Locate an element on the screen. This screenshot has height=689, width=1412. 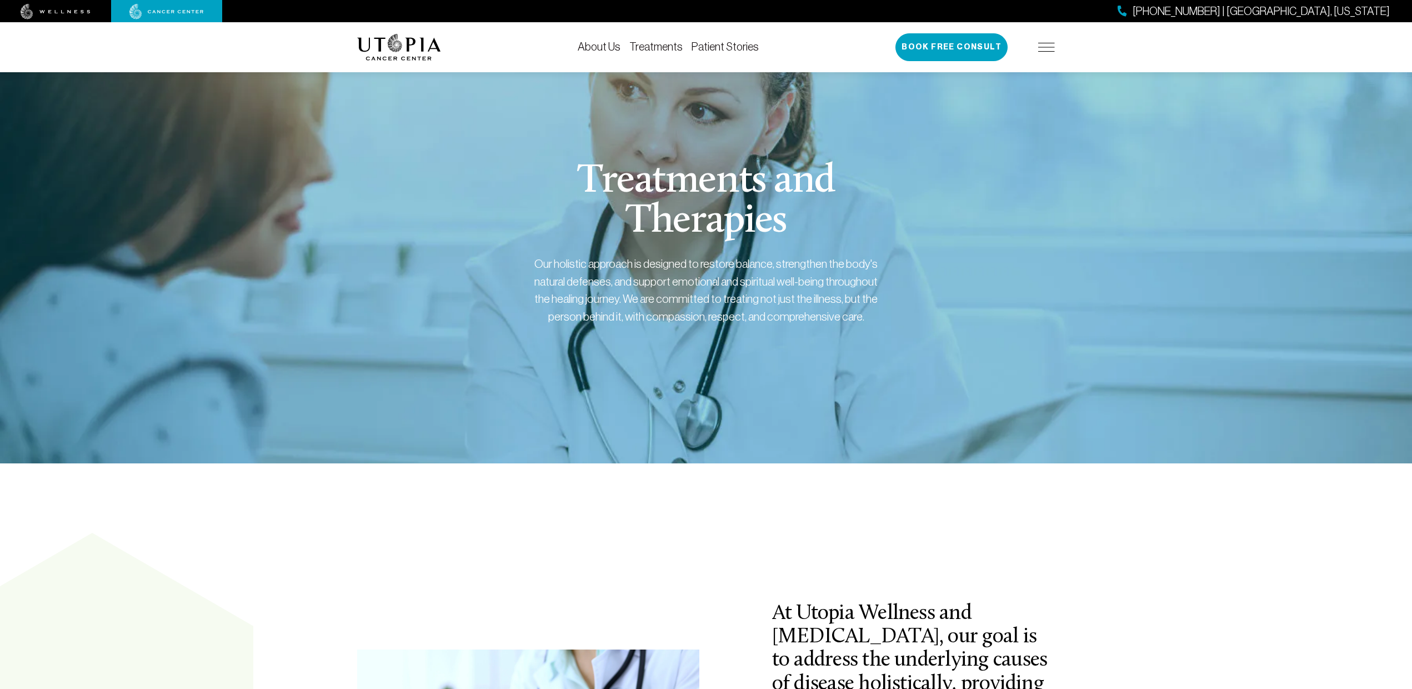
a: About Us is located at coordinates (599, 47).